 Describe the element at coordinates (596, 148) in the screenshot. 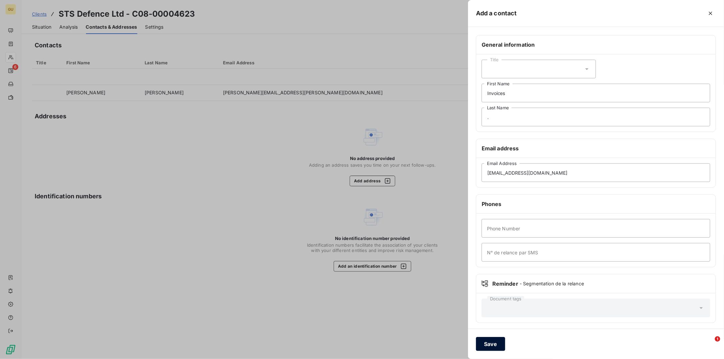

I see `h6: Email address` at that location.